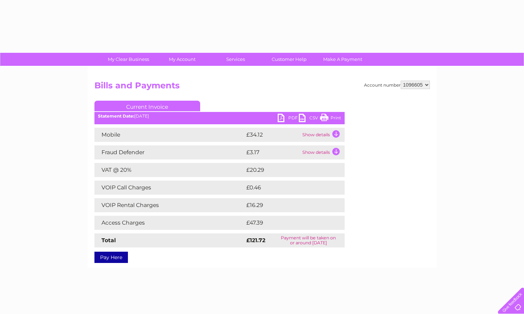  What do you see at coordinates (288, 119) in the screenshot?
I see `a: PDF` at bounding box center [288, 119].